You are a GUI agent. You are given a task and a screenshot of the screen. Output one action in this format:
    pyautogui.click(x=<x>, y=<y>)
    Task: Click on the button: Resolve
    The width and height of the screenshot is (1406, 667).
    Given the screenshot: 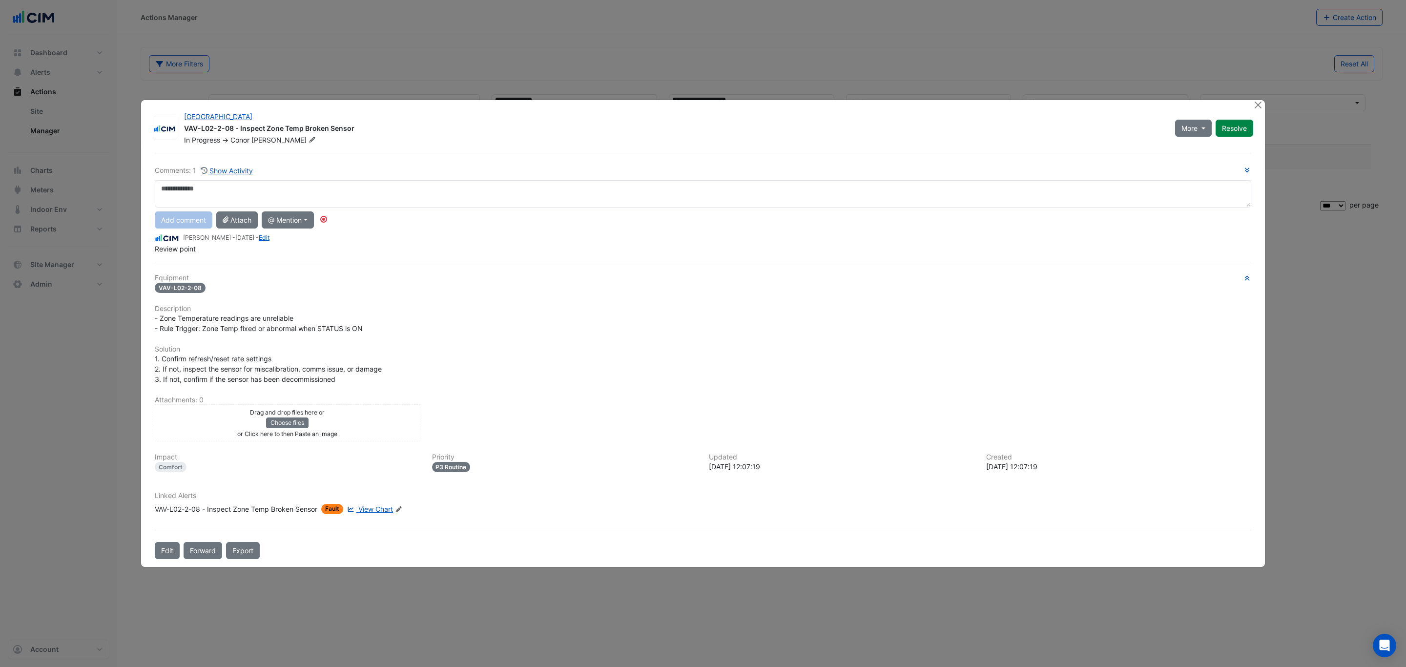 What is the action you would take?
    pyautogui.click(x=1234, y=128)
    